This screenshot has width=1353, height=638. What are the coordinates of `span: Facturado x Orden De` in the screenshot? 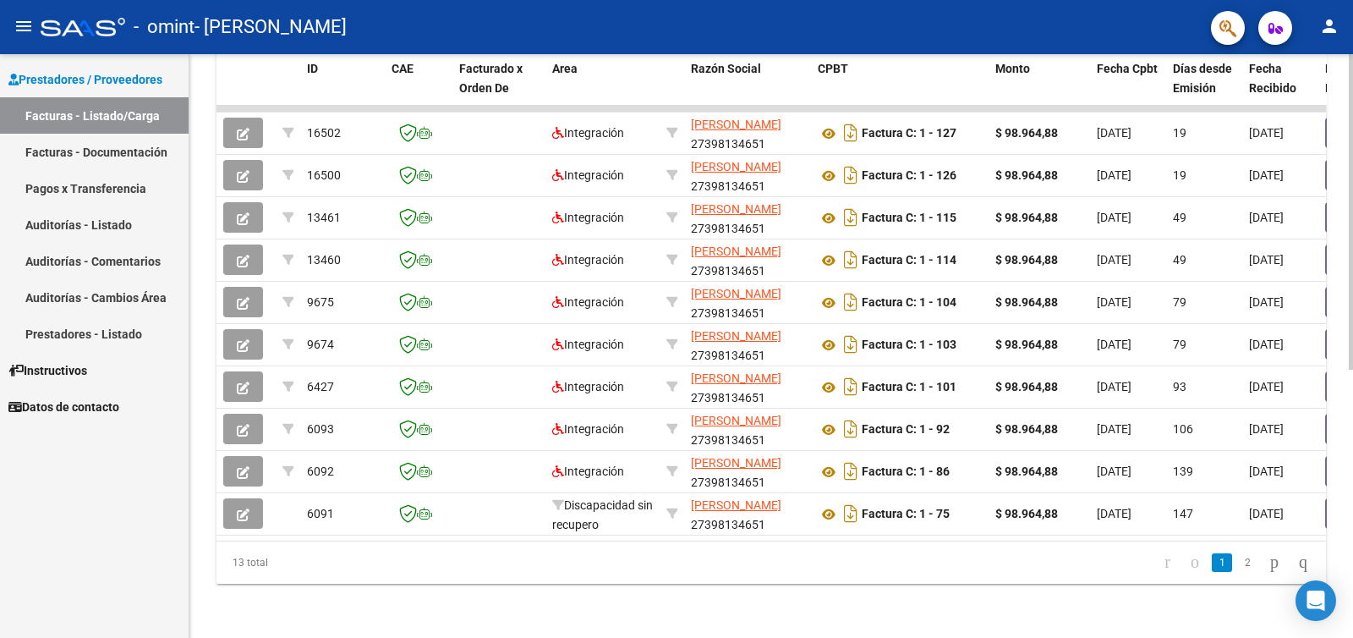 It's located at (490, 78).